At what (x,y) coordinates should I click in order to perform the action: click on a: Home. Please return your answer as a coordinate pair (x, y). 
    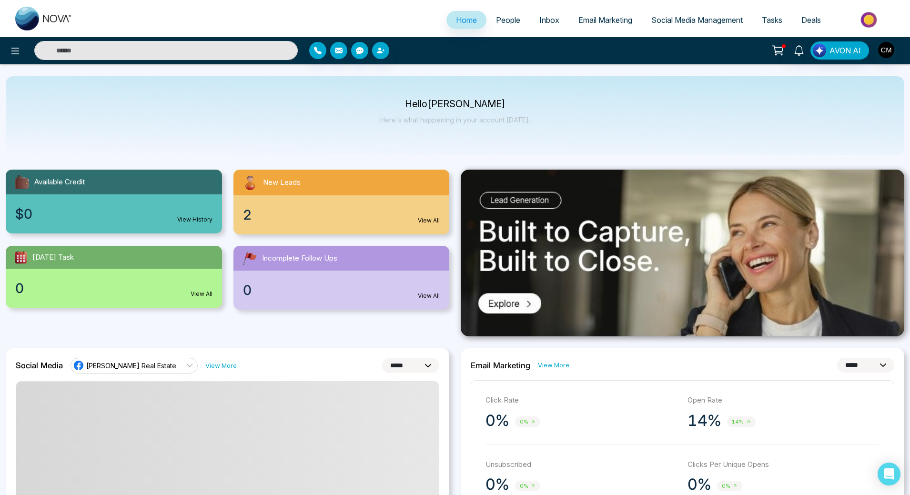
    Looking at the image, I should click on (466, 20).